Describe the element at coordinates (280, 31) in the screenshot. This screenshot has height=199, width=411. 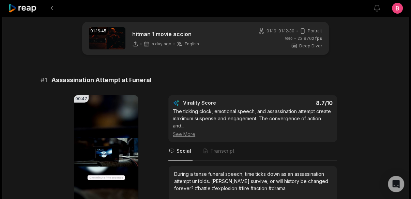
I see `span: 01:19 - 01:12:30` at that location.